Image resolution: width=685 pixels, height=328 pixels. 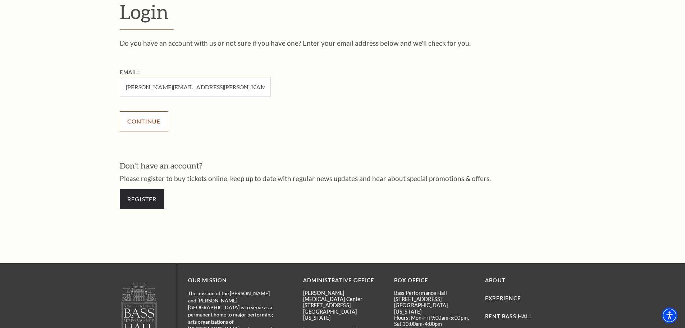 What do you see at coordinates (343, 280) in the screenshot?
I see `p: Administrative Office` at bounding box center [343, 280].